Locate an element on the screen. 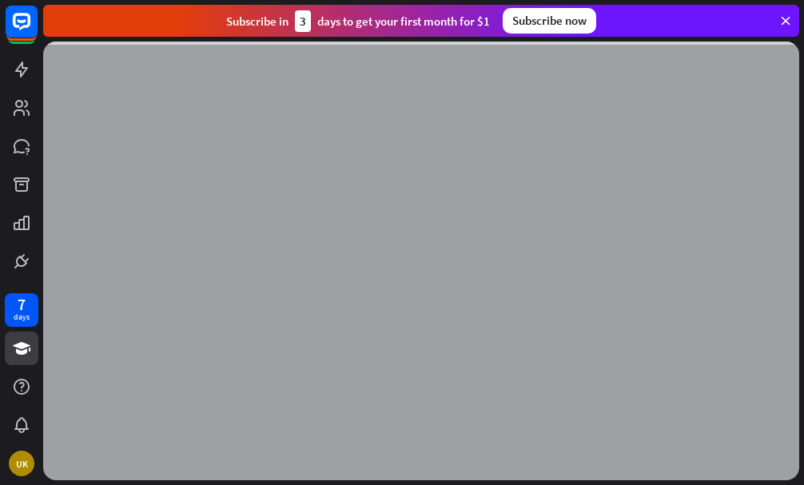 The height and width of the screenshot is (485, 804). div: Subscribe in days to get your first month for $1 is located at coordinates (358, 21).